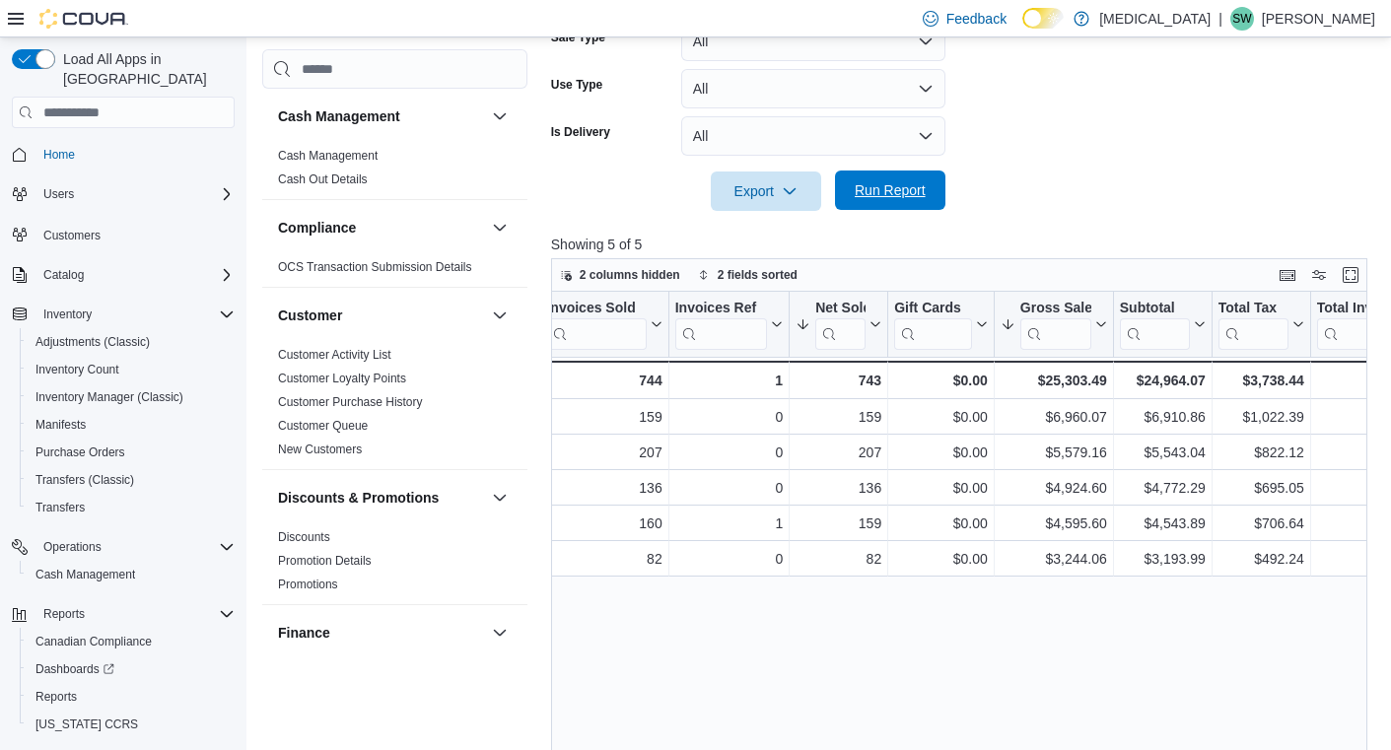  What do you see at coordinates (1162, 559) in the screenshot?
I see `div: $3,193.99` at bounding box center [1162, 559].